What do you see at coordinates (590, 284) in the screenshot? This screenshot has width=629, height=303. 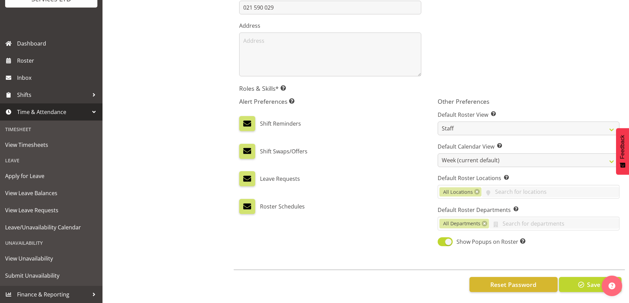 I see `button: Save` at bounding box center [590, 284].